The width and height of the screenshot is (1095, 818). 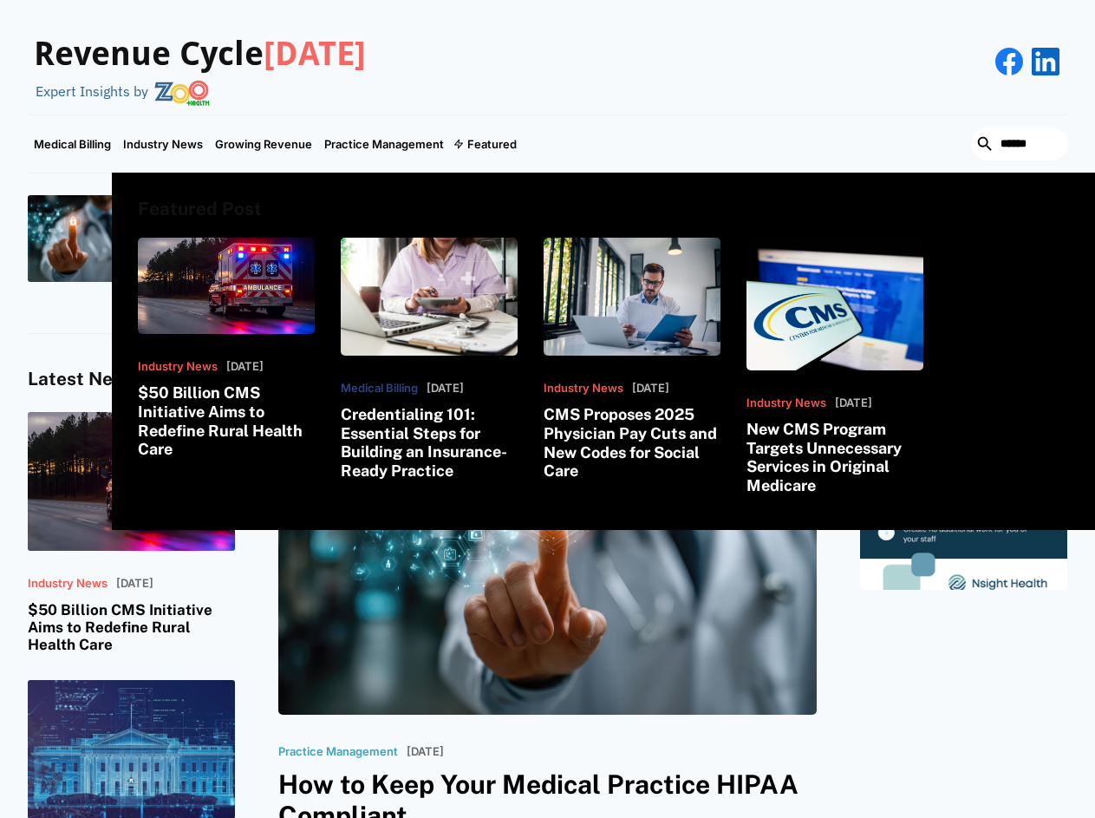 I want to click on div: Expert Insights by, so click(x=92, y=91).